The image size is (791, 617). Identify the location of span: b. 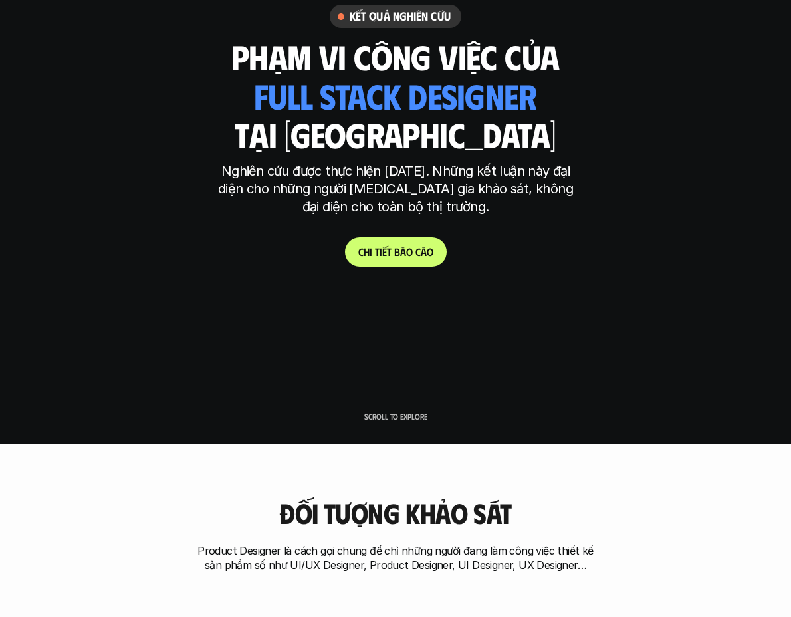
(397, 251).